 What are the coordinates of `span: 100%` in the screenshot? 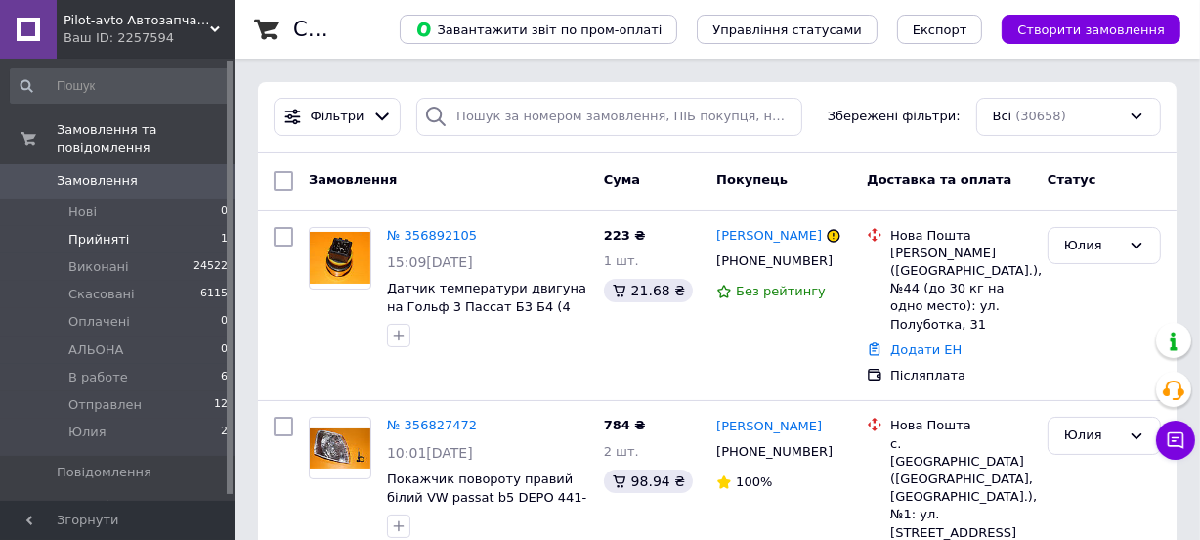 It's located at (754, 481).